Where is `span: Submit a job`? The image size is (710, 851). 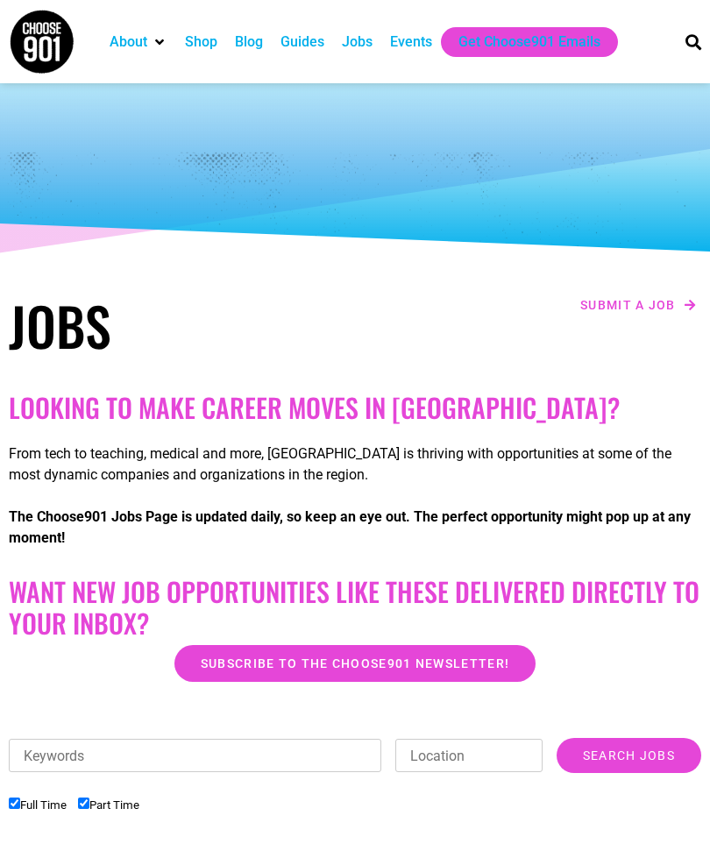 span: Submit a job is located at coordinates (628, 305).